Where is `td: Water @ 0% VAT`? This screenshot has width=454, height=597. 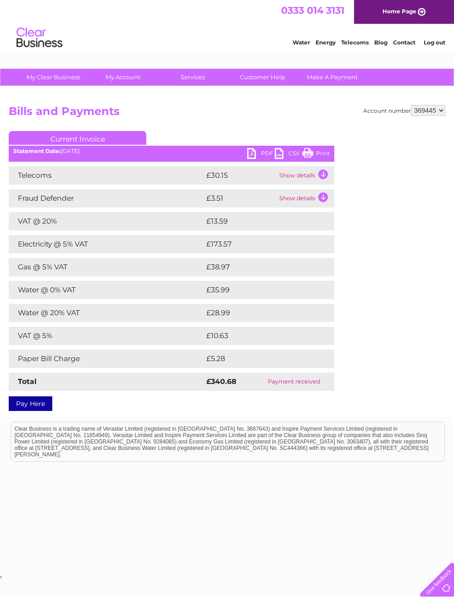 td: Water @ 0% VAT is located at coordinates (106, 290).